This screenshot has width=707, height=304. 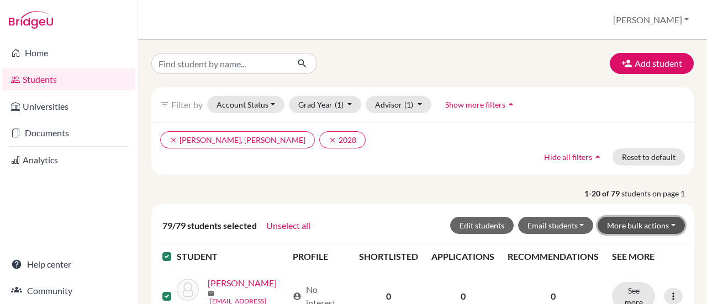 What do you see at coordinates (388, 257) in the screenshot?
I see `th: SHORTLISTED` at bounding box center [388, 257].